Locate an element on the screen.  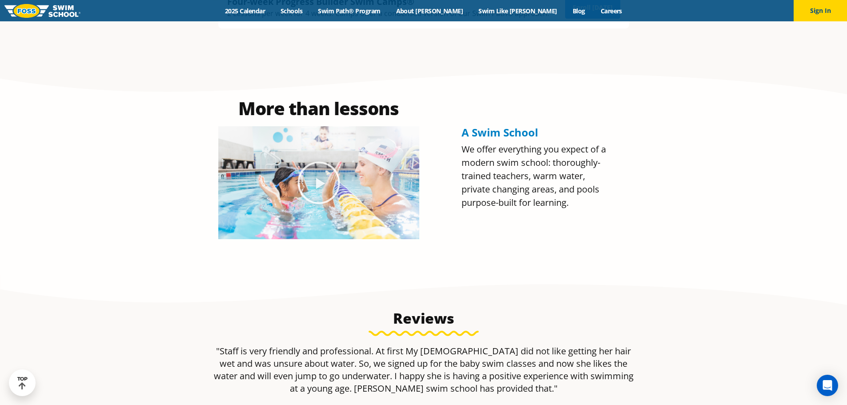
div: Open Intercom Messenger is located at coordinates (827, 385).